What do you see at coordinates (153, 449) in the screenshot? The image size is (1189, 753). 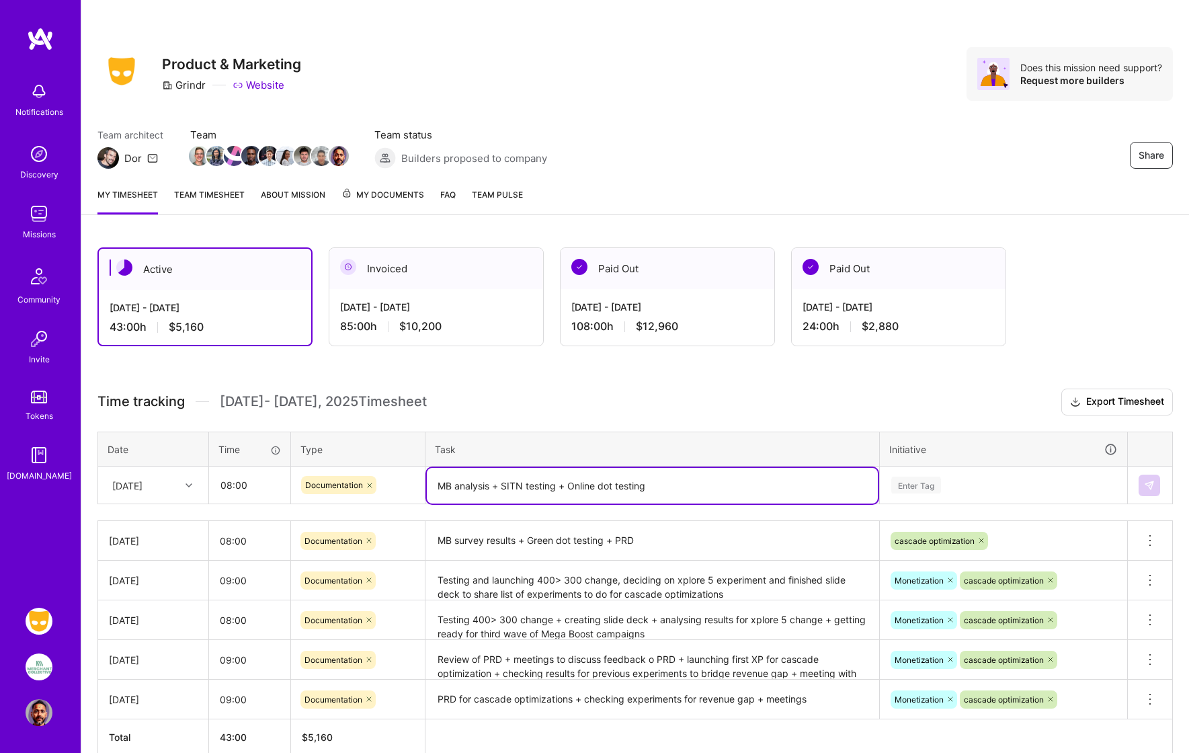 I see `th: Date` at bounding box center [153, 449].